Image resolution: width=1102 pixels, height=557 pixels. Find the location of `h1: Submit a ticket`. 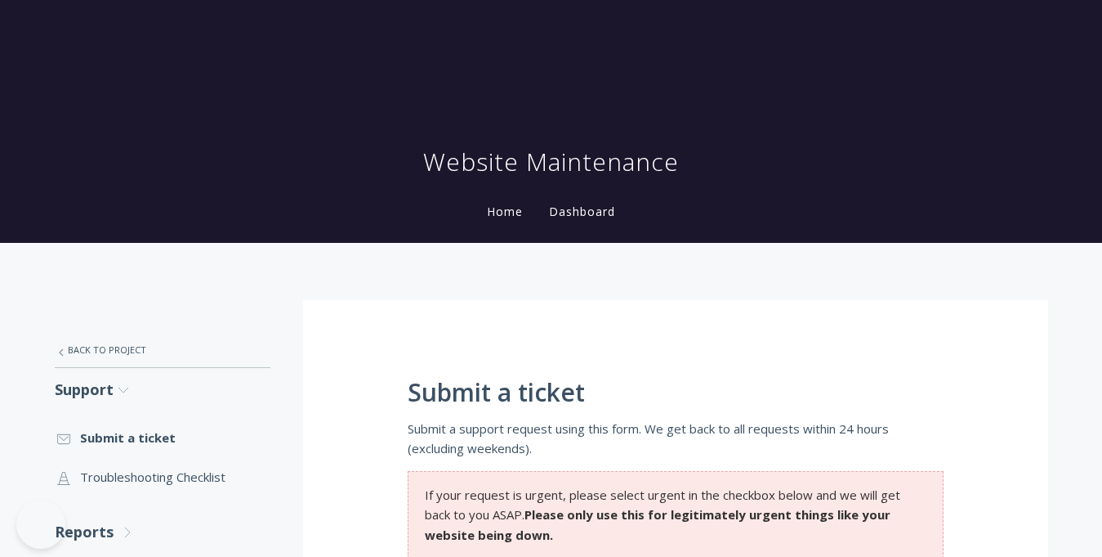

h1: Submit a ticket is located at coordinates (676, 392).